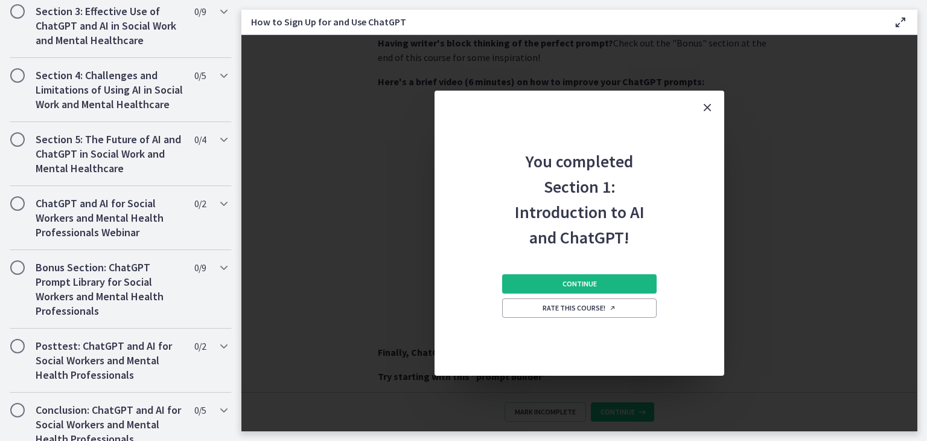 Image resolution: width=927 pixels, height=441 pixels. I want to click on h2: Bonus Section: ChatGPT Prompt Library for Social Workers and Mental Health Professionals, so click(109, 289).